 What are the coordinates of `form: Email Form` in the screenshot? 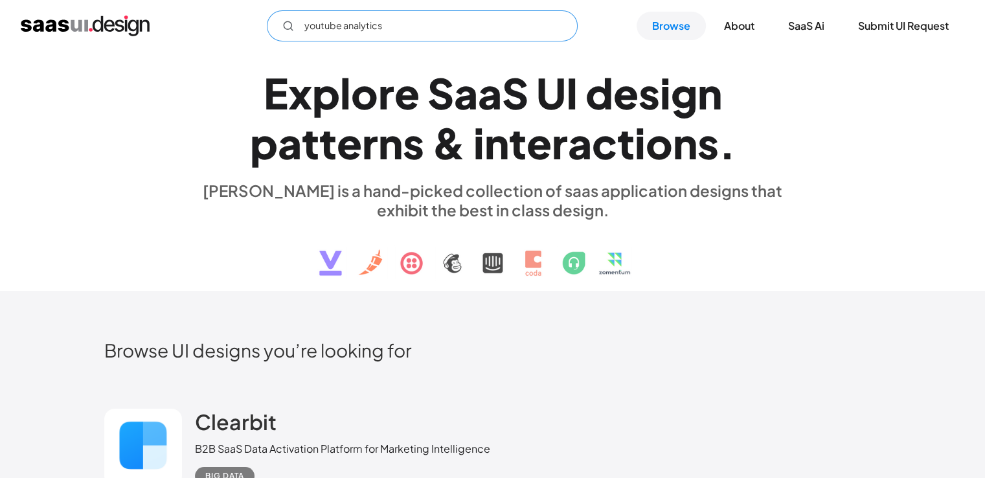 It's located at (422, 26).